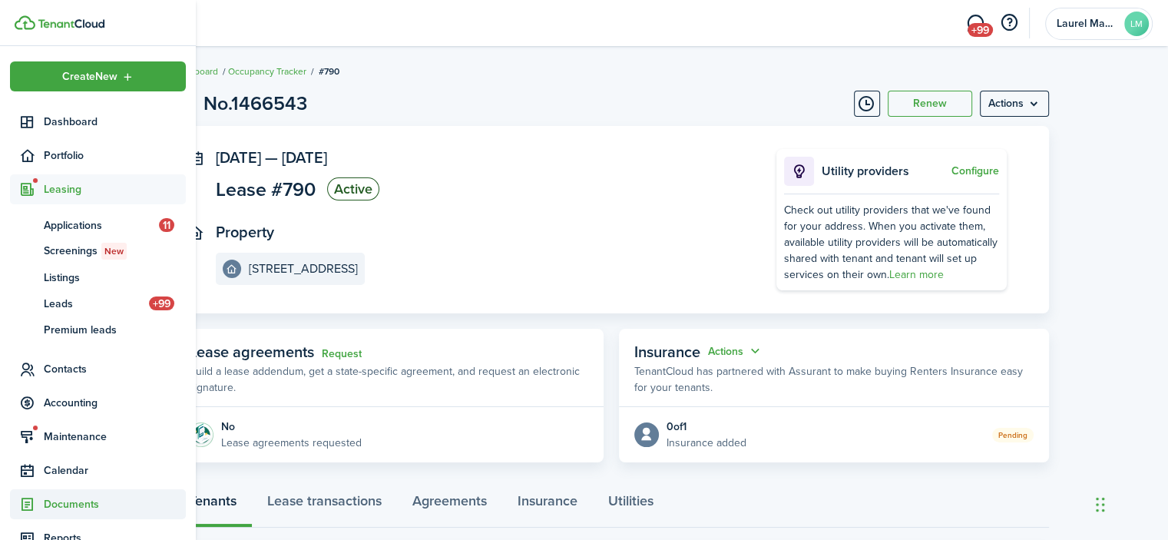 This screenshot has width=1168, height=540. What do you see at coordinates (736, 351) in the screenshot?
I see `button: Actions` at bounding box center [736, 351].